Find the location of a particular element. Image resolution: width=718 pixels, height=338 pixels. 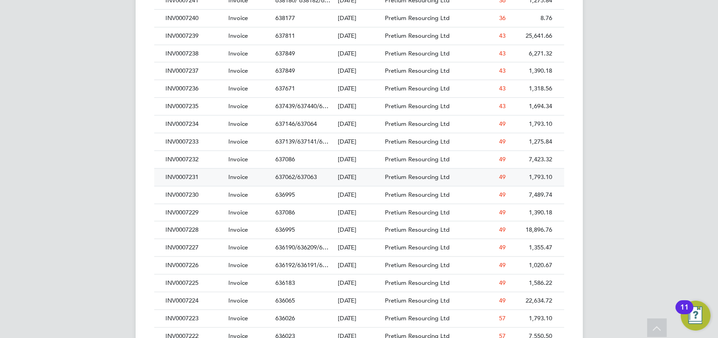

div: INV0007229 is located at coordinates (195, 213).